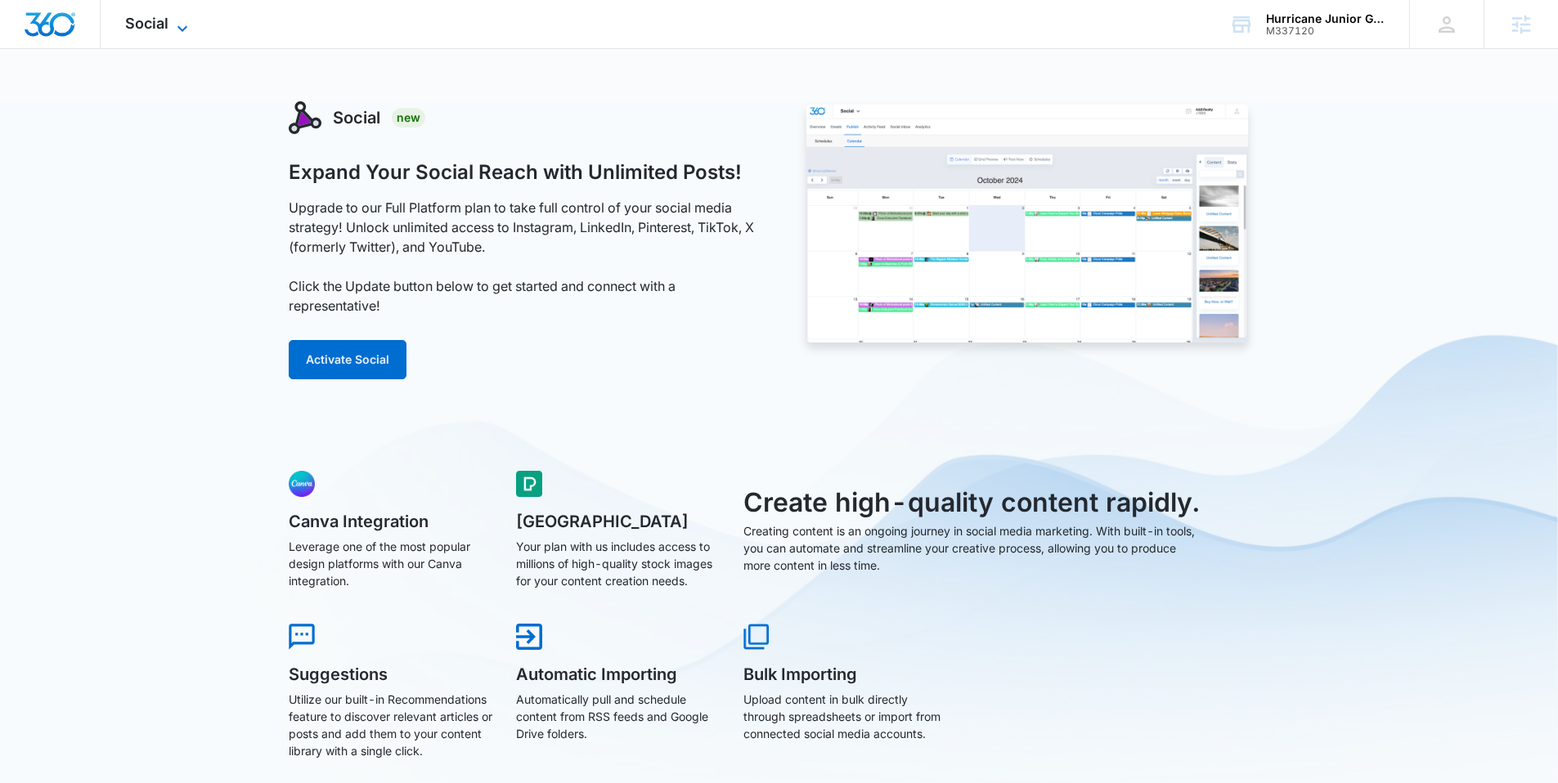 The width and height of the screenshot is (1558, 783). Describe the element at coordinates (618, 716) in the screenshot. I see `p: Automatically pull and schedule content from RSS feeds and Google Drive folders.` at that location.